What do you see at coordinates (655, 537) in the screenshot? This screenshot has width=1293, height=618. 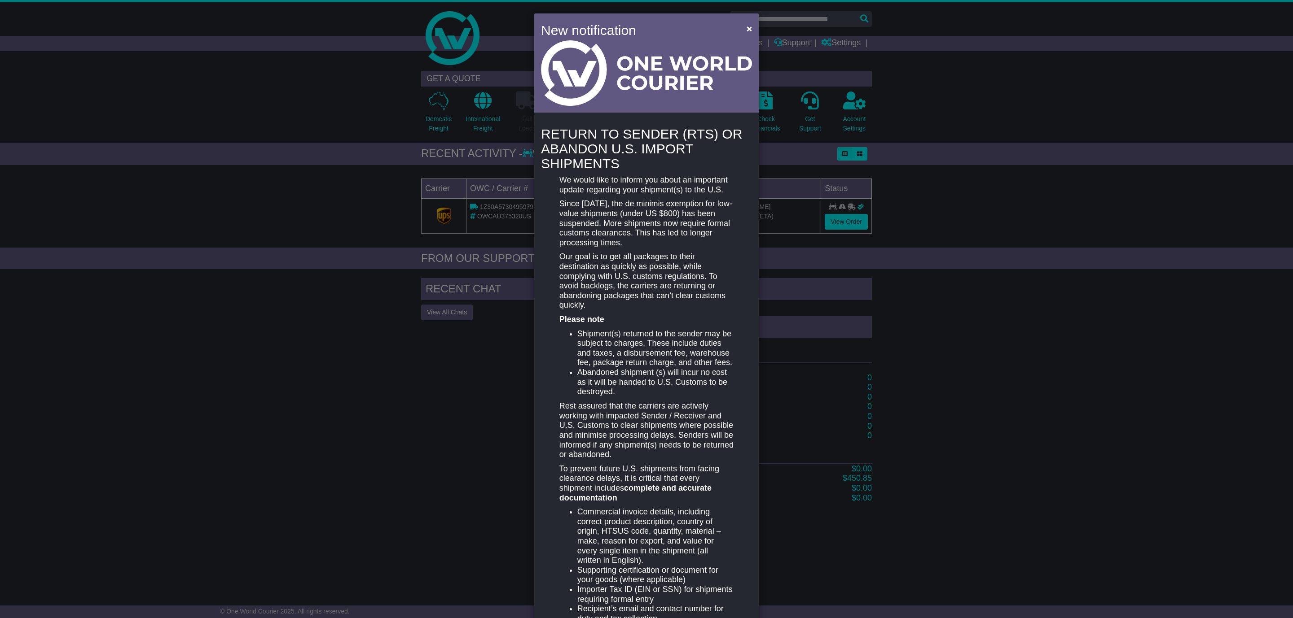 I see `li: Commercial invoice details, including correct product description, country of origin, HTSUS code,...` at bounding box center [655, 537].